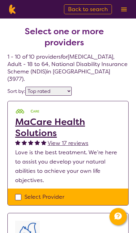 Image resolution: width=136 pixels, height=233 pixels. I want to click on label: Sort by:, so click(16, 91).